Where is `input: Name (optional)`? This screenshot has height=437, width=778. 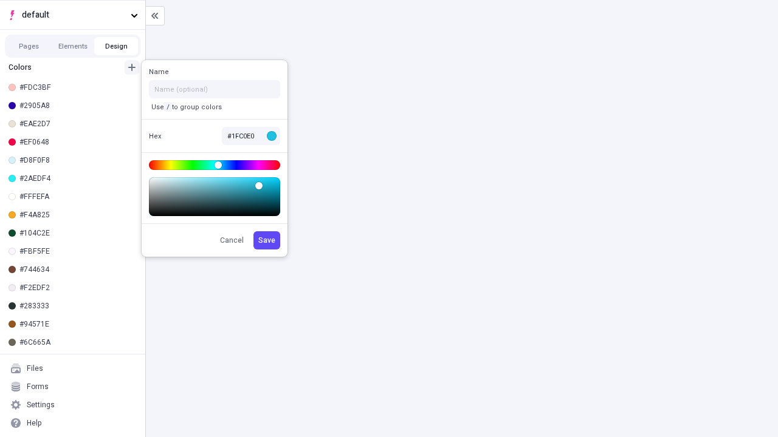 input: Name (optional) is located at coordinates (214, 89).